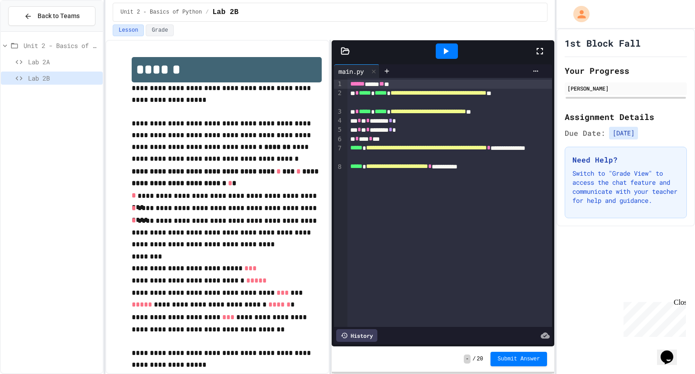  I want to click on button: Grade, so click(160, 30).